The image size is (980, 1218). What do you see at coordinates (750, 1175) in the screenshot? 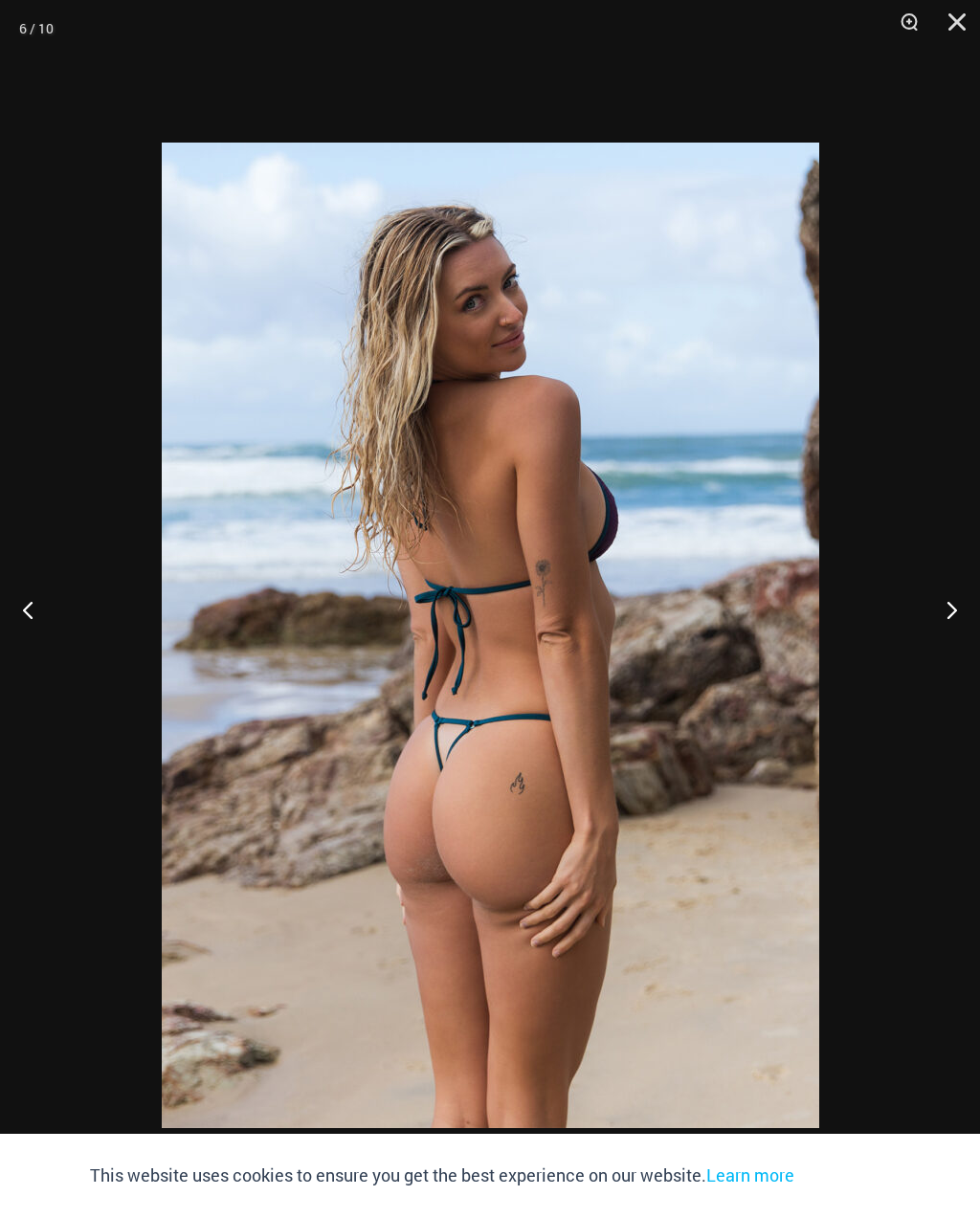
I see `a: Learn more` at bounding box center [750, 1175].